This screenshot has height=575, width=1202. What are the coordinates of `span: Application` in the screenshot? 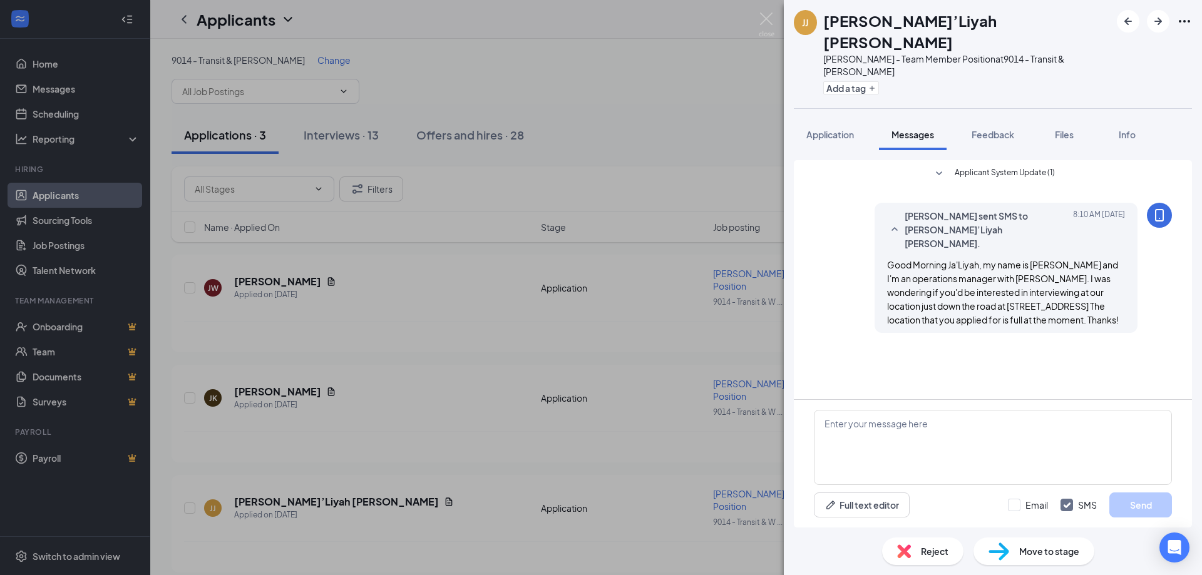 It's located at (830, 135).